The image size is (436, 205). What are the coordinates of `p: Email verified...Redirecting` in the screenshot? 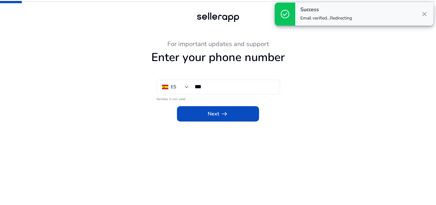 It's located at (326, 18).